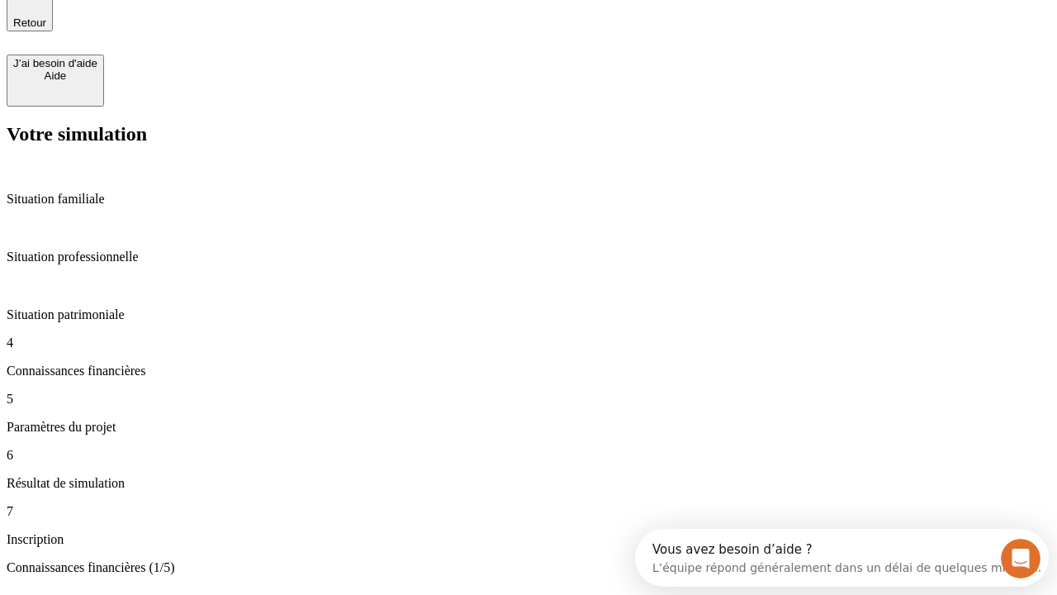 This screenshot has width=1057, height=595. Describe the element at coordinates (55, 80) in the screenshot. I see `button: J’ai besoin d'aideAide` at that location.